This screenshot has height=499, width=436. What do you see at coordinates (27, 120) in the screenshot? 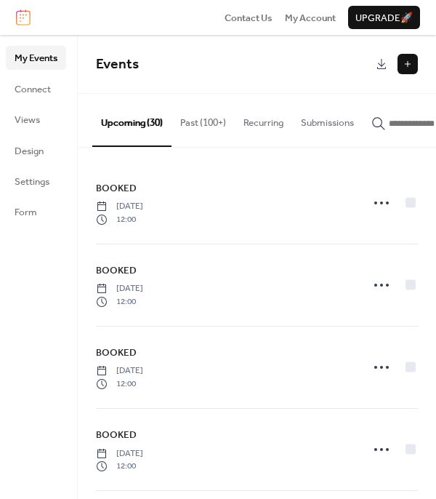
I see `span: Views` at bounding box center [27, 120].